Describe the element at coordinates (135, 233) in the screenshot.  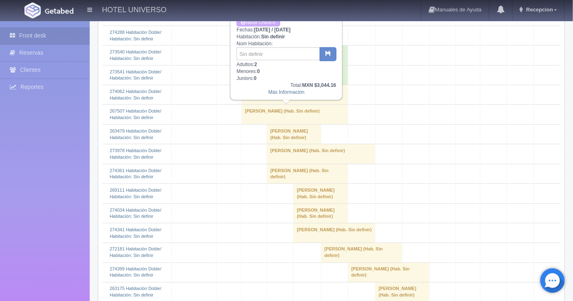
I see `a: 274341 Habitación Doble/Habitación: Sin definir` at that location.